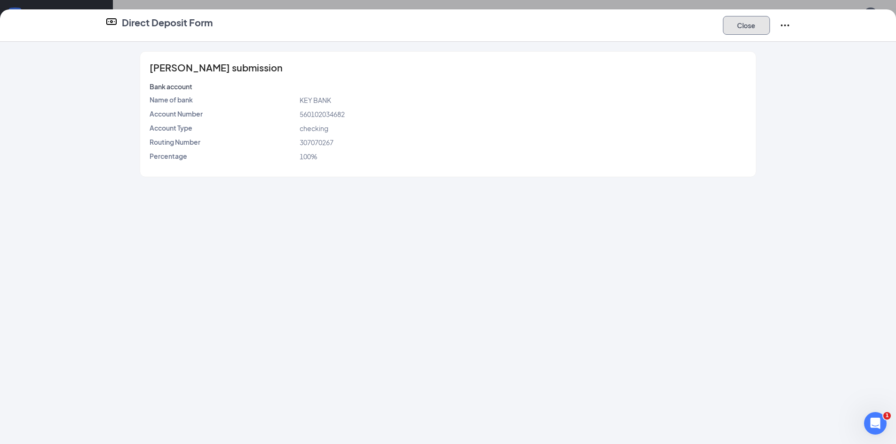 Image resolution: width=896 pixels, height=444 pixels. What do you see at coordinates (222, 128) in the screenshot?
I see `p: Account Type` at bounding box center [222, 128].